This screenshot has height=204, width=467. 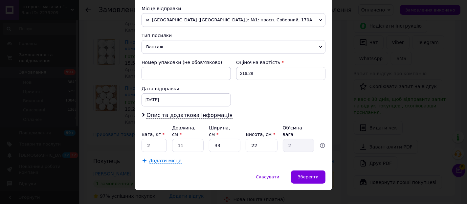 I want to click on span: Тип посилки, so click(x=157, y=35).